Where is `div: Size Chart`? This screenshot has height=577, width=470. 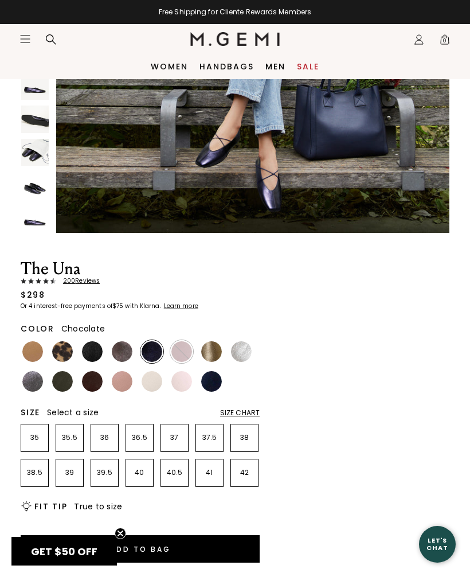
div: Size Chart is located at coordinates (240, 413).